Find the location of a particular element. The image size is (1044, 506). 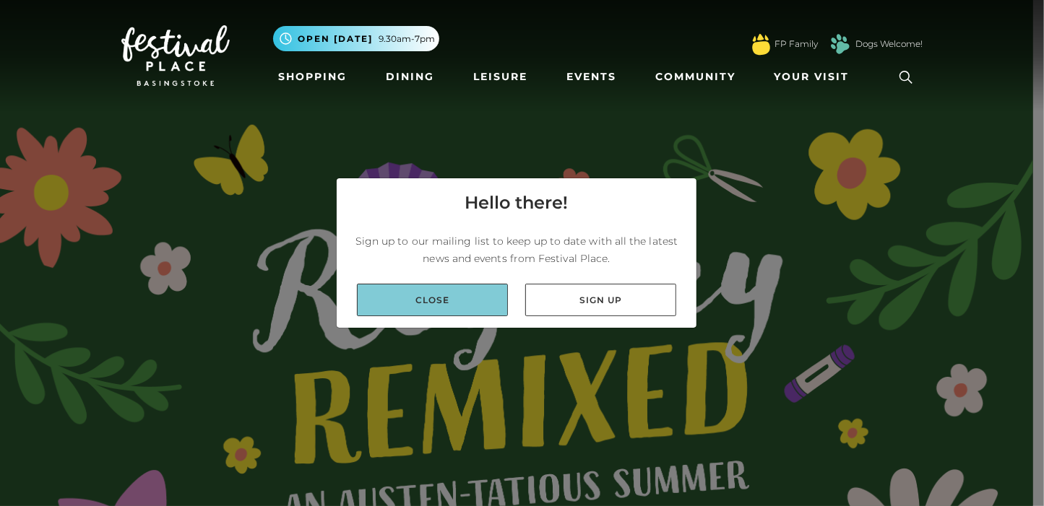

span: 9.30am-7pm is located at coordinates (407, 39).